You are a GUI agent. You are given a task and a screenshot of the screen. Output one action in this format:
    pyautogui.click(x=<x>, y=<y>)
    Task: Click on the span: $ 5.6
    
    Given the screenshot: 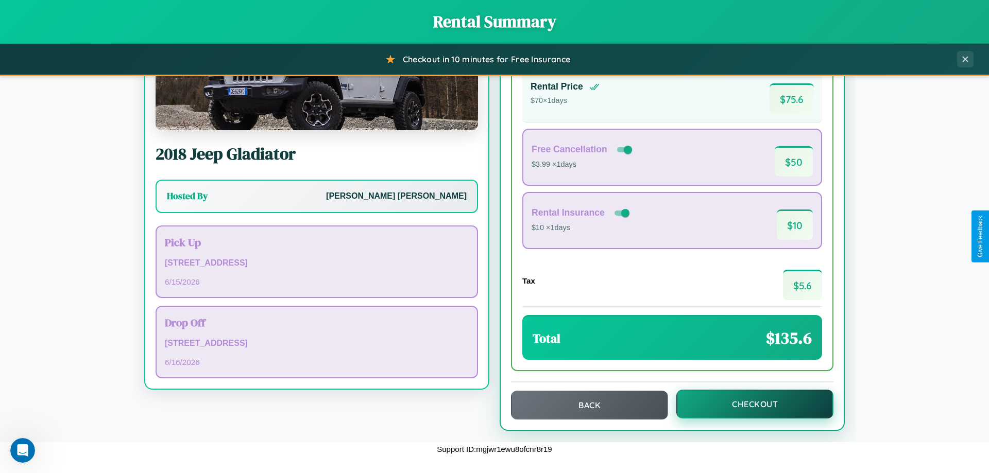 What is the action you would take?
    pyautogui.click(x=803, y=285)
    